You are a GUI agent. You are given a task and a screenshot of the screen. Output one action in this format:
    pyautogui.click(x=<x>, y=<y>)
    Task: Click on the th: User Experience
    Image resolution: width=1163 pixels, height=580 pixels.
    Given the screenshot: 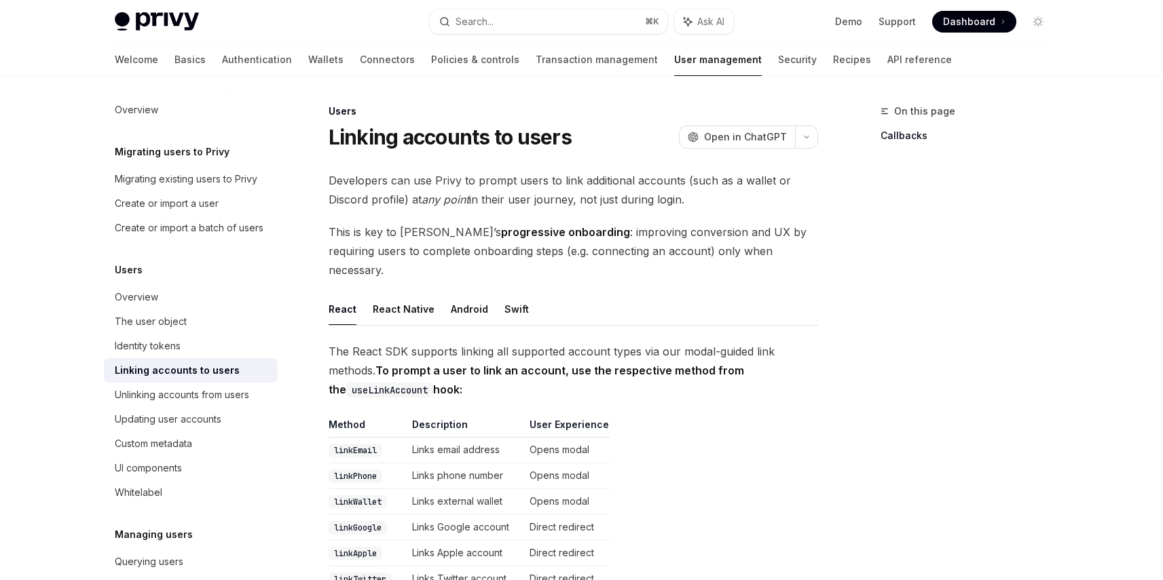 What is the action you would take?
    pyautogui.click(x=567, y=428)
    